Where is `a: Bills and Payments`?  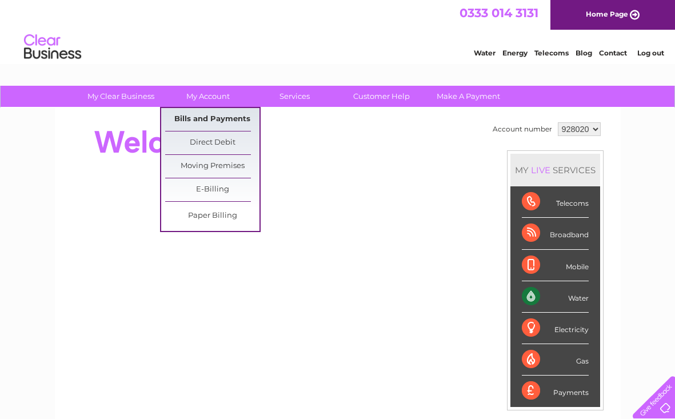
a: Bills and Payments is located at coordinates (212, 119).